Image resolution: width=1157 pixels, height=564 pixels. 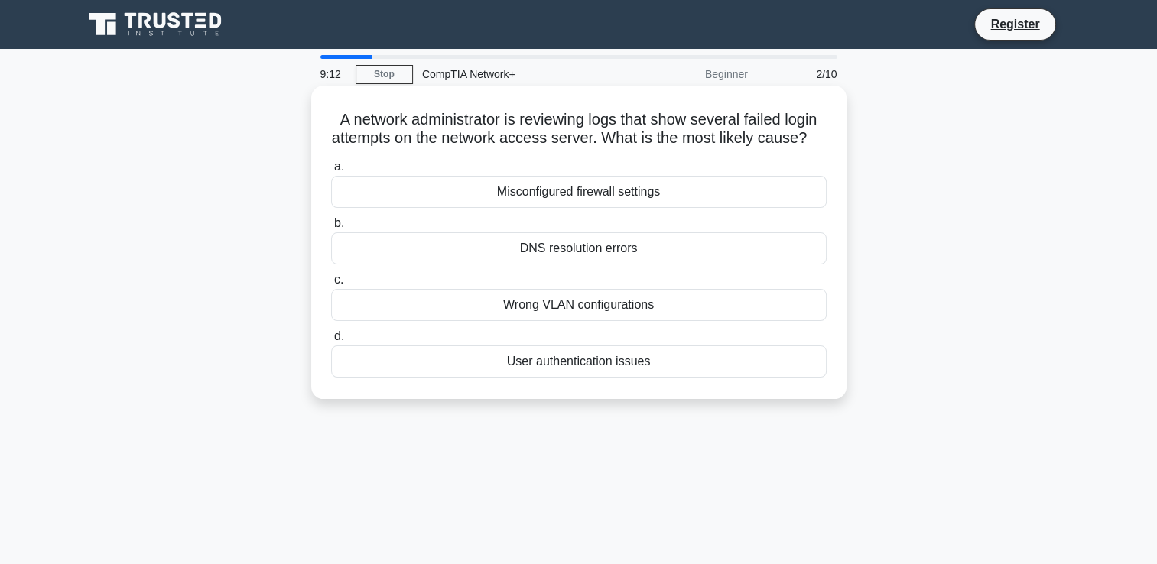 What do you see at coordinates (339, 279) in the screenshot?
I see `span: c.` at bounding box center [339, 279].